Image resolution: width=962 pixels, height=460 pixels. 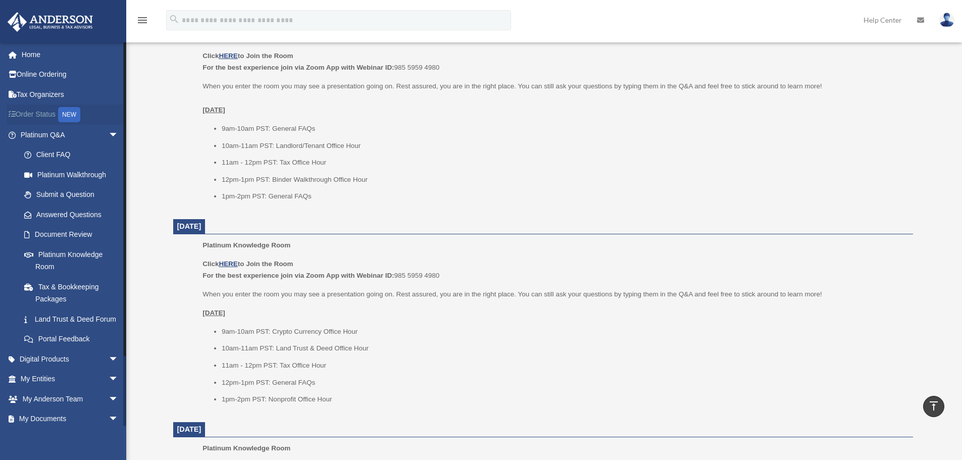 I want to click on a: Answered Questions, so click(x=74, y=215).